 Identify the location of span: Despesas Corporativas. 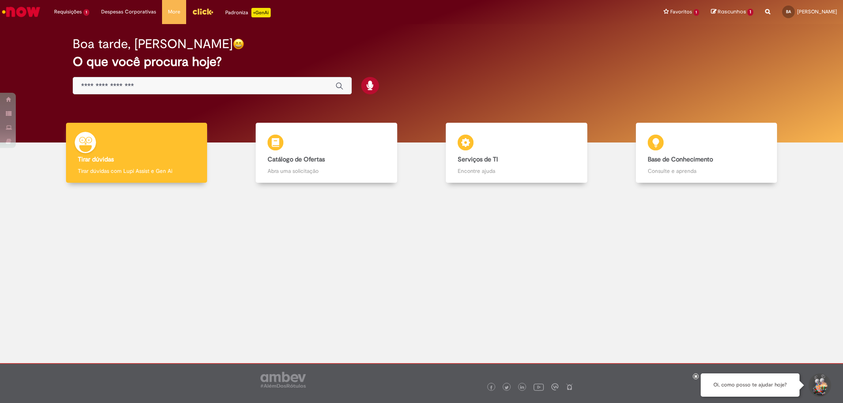
(128, 12).